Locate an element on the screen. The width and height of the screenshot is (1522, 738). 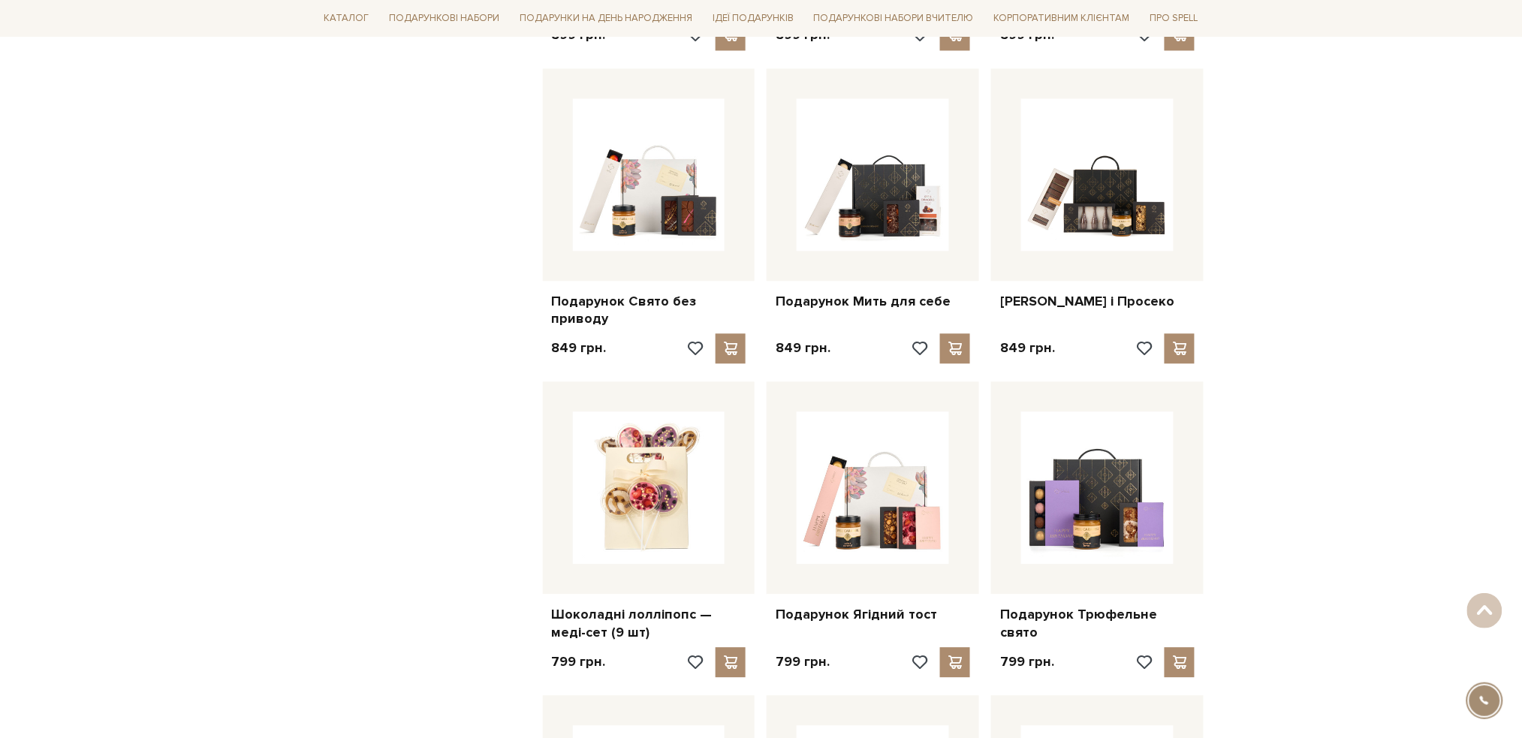
a: Подарункові набори Вчителю is located at coordinates (894, 19).